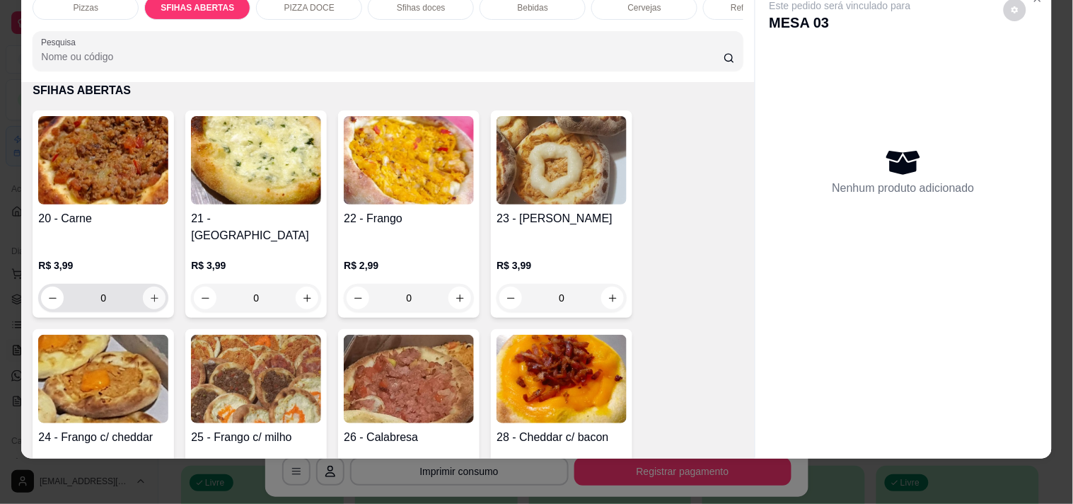 Image resolution: width=1073 pixels, height=504 pixels. I want to click on p: Nenhum produto adicionado, so click(903, 188).